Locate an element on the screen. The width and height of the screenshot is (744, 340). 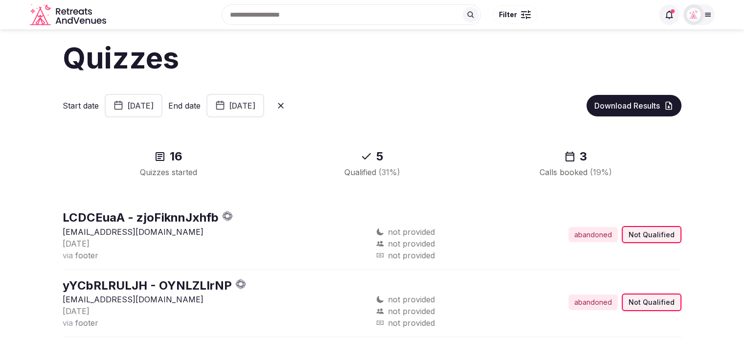
a: Visit the homepage is located at coordinates (69, 15).